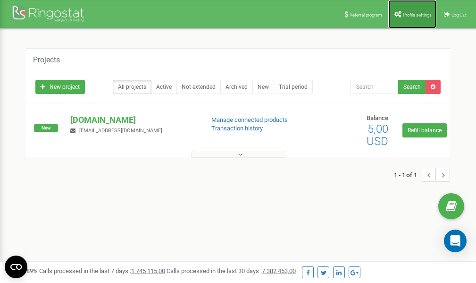  What do you see at coordinates (148, 270) in the screenshot?
I see `u: 1 745 115,00` at bounding box center [148, 270].